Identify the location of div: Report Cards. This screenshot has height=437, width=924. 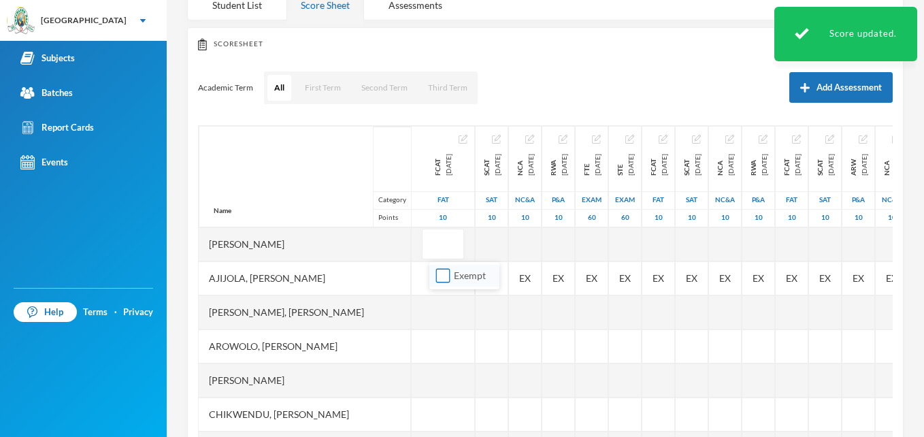
(57, 127).